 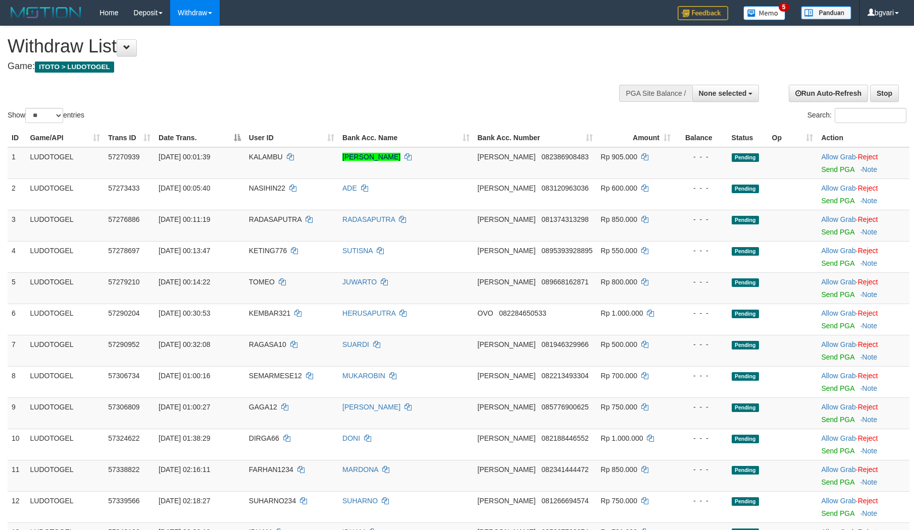 I want to click on label: Search:, so click(x=857, y=116).